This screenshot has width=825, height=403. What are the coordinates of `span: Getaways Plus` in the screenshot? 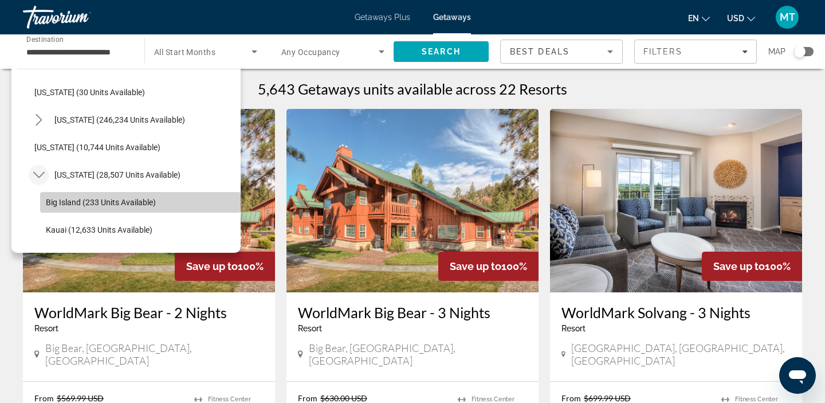 It's located at (382, 17).